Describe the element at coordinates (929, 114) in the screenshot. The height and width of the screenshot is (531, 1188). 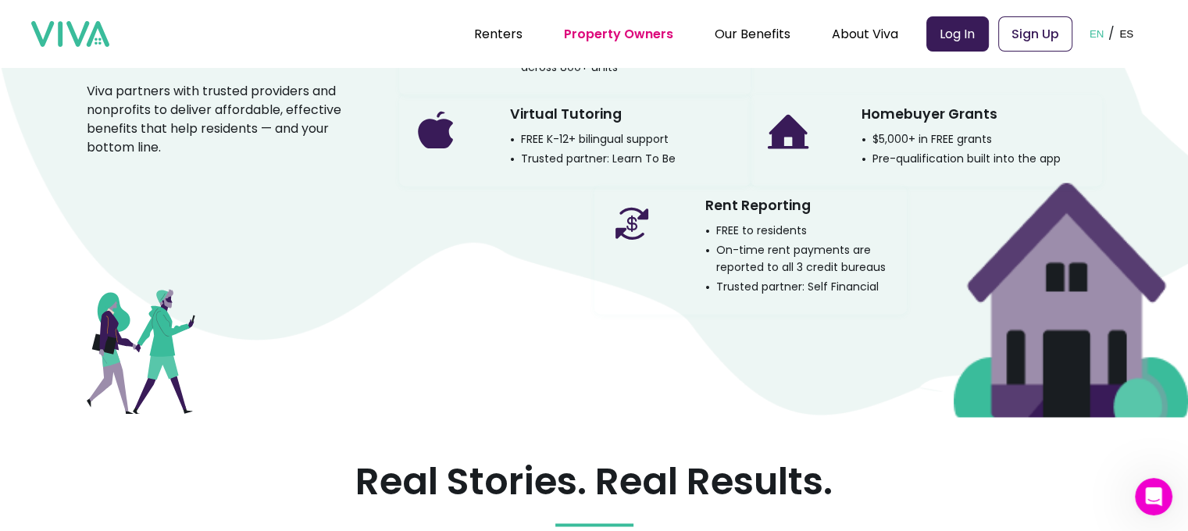
I see `h3: Homebuyer Grants` at that location.